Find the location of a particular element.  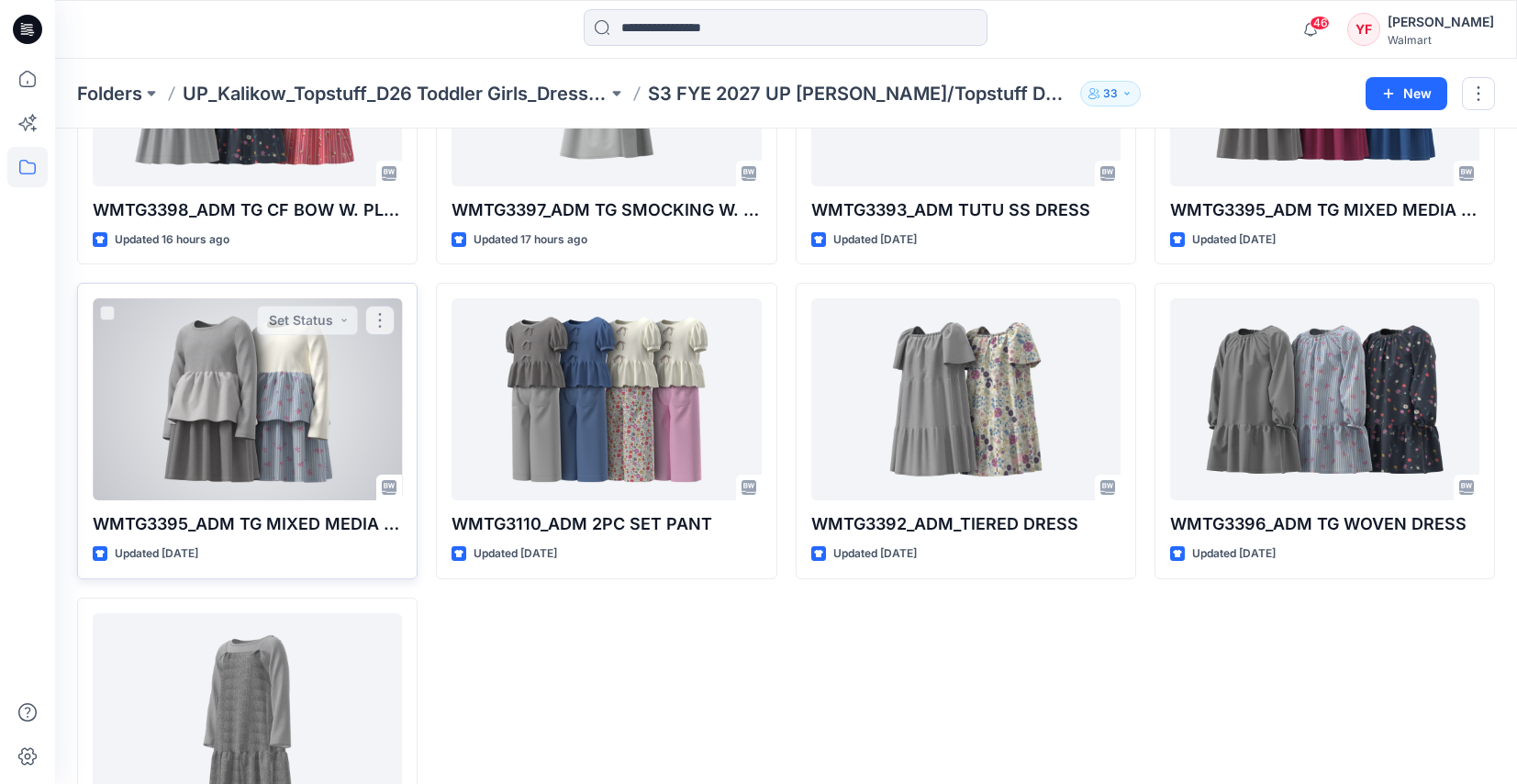

div: YF is located at coordinates (1364, 30).